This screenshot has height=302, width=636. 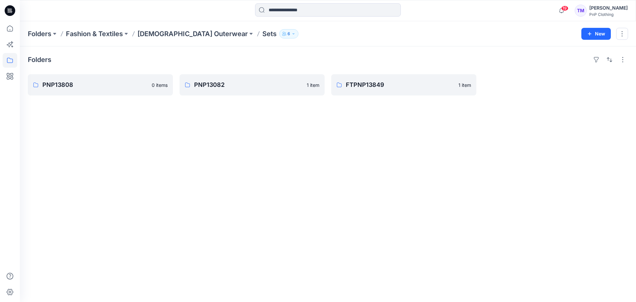 What do you see at coordinates (95, 85) in the screenshot?
I see `p: PNP13808` at bounding box center [95, 85].